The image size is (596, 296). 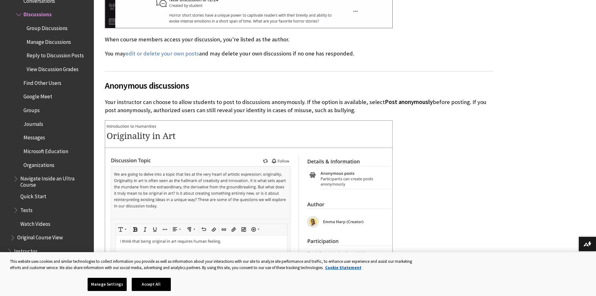 What do you see at coordinates (39, 164) in the screenshot?
I see `span: Organizations` at bounding box center [39, 164].